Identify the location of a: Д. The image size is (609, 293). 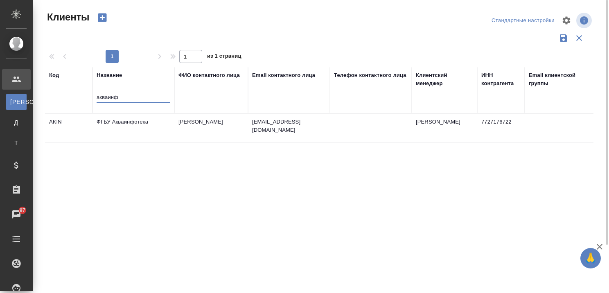
(16, 122).